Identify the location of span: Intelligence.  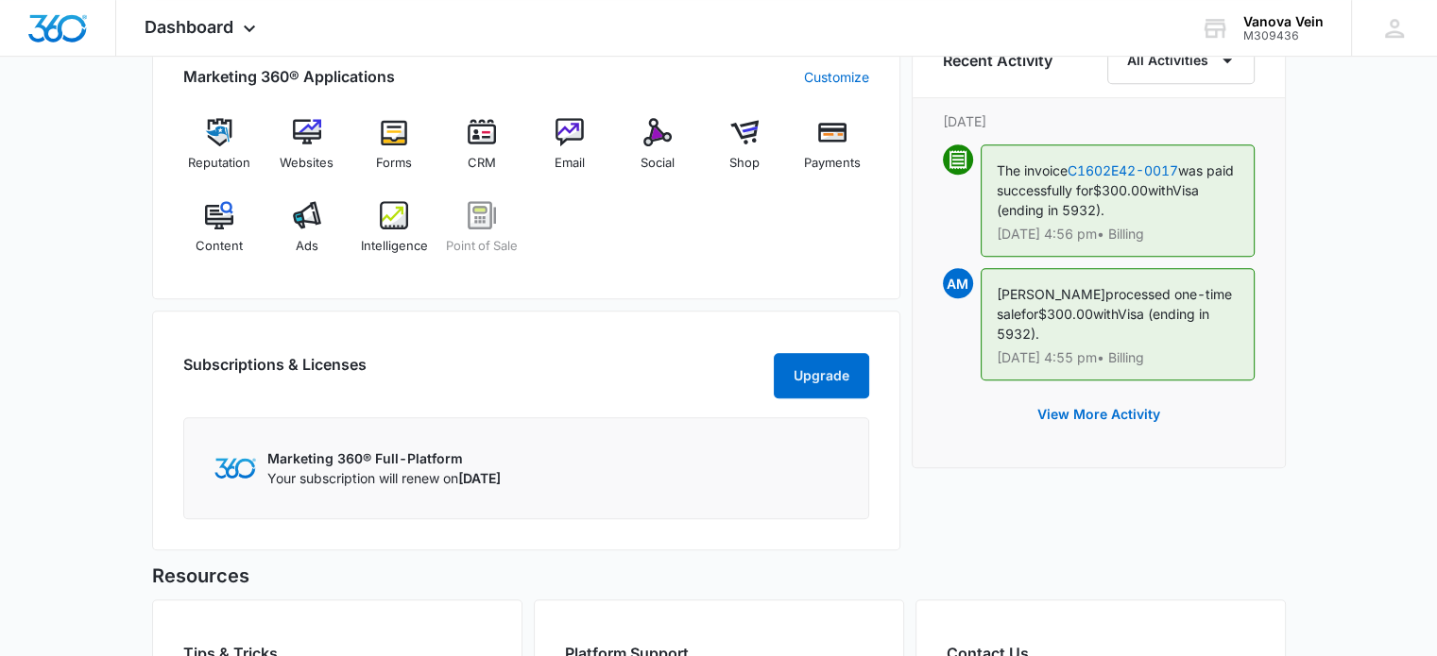
(394, 247).